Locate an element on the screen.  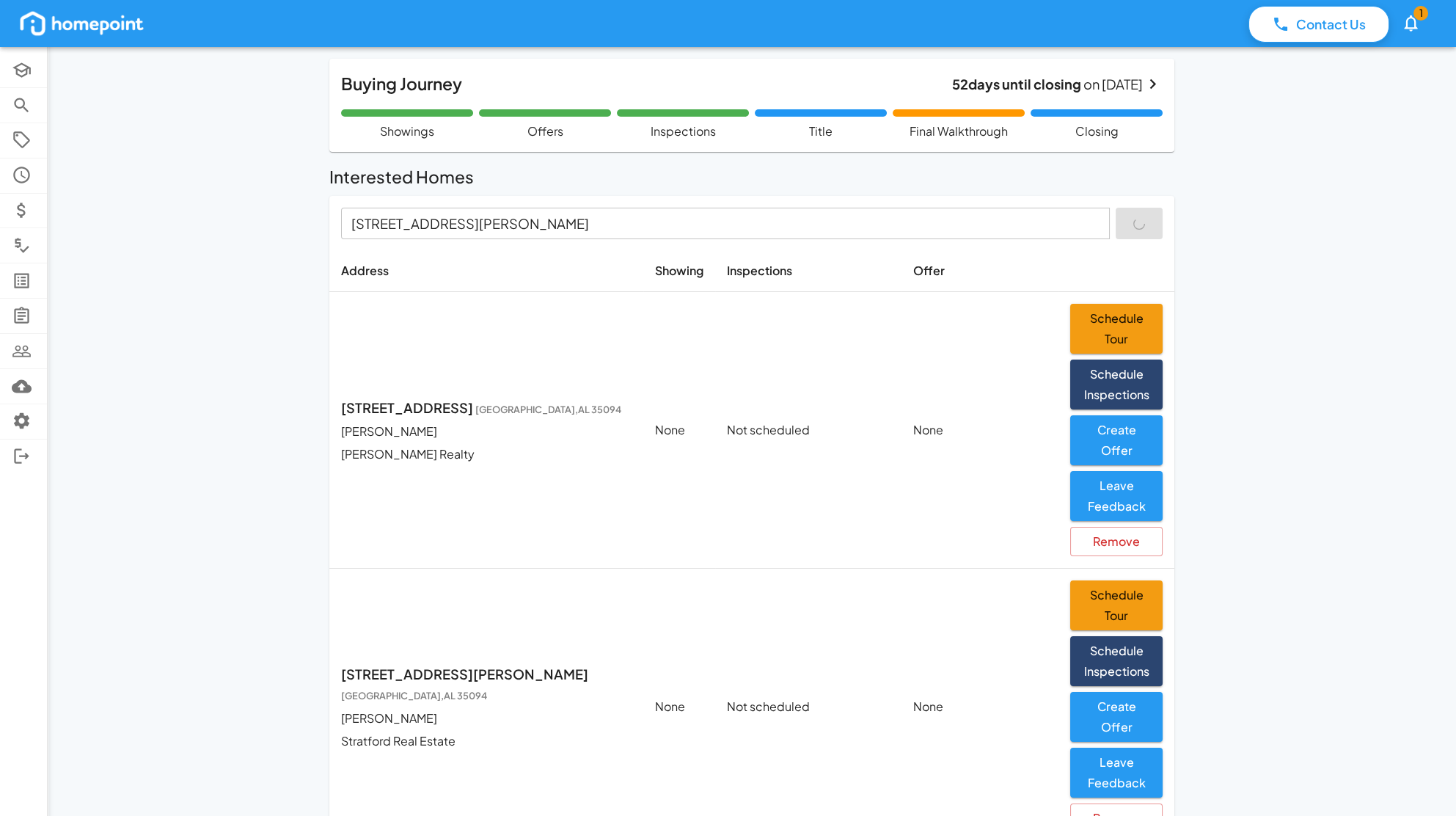
div: Title company is conducting their search. They will ensure there are no liens or issues with the ... is located at coordinates (821, 125).